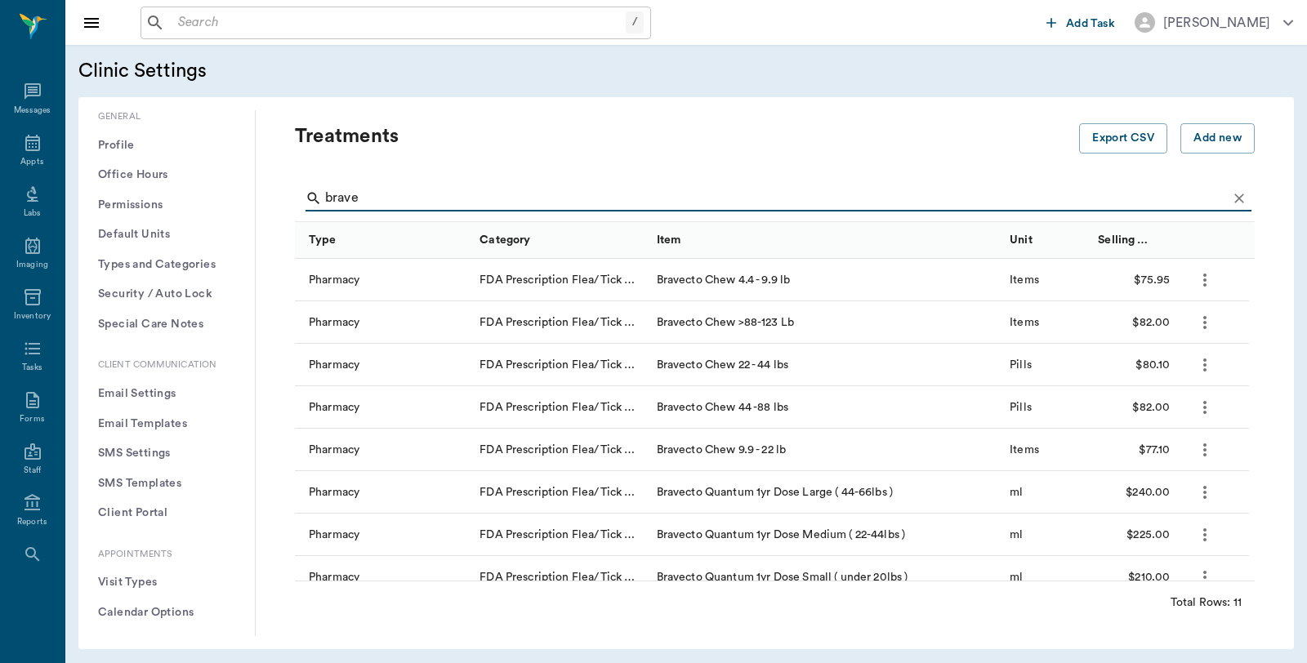 The width and height of the screenshot is (1307, 663). Describe the element at coordinates (167, 453) in the screenshot. I see `button: SMS Settings` at that location.